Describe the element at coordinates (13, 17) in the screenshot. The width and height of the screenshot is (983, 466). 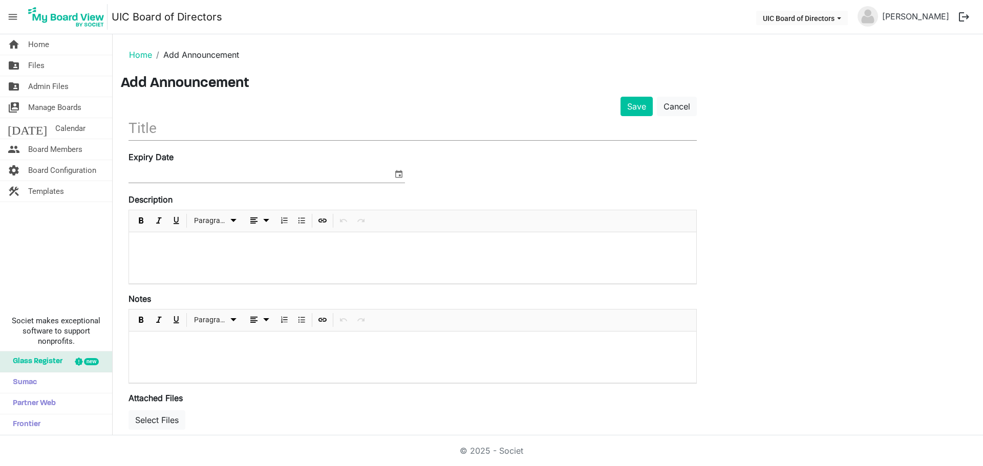
I see `span: menu` at that location.